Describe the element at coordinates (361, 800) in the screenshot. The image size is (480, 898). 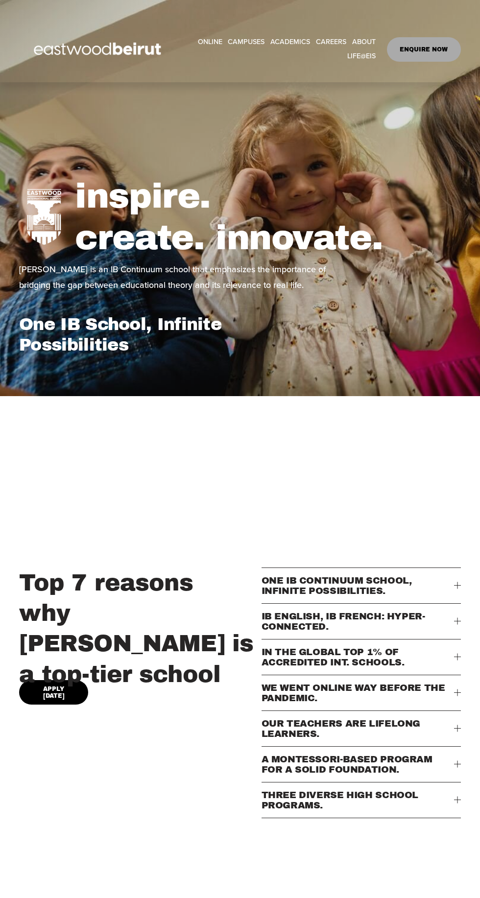
I see `button: THREE DIVERSE HIGH SCHOOL PROGRAMS.` at that location.